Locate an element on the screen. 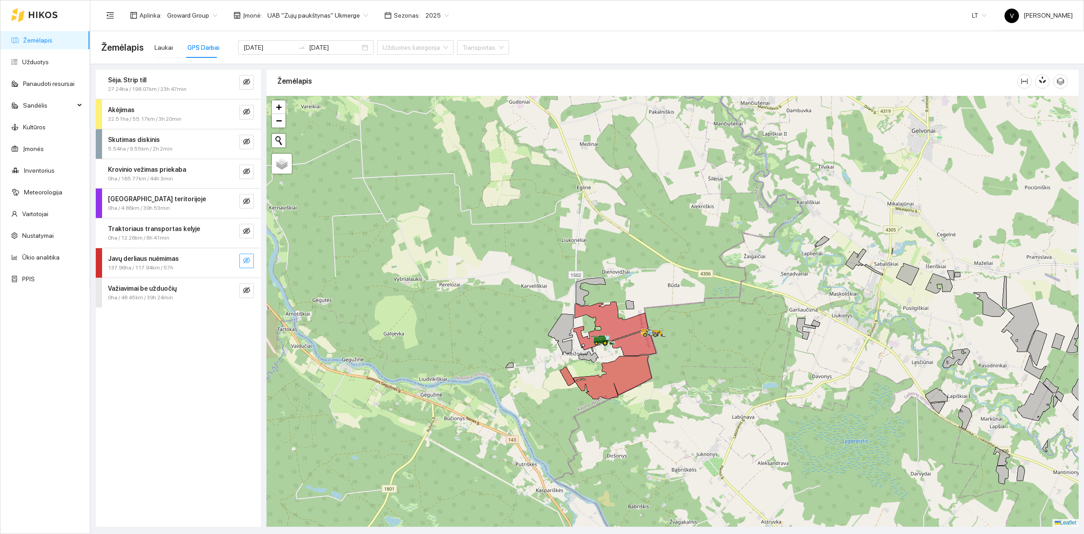 This screenshot has width=1084, height=534. span: menu-fold is located at coordinates (110, 15).